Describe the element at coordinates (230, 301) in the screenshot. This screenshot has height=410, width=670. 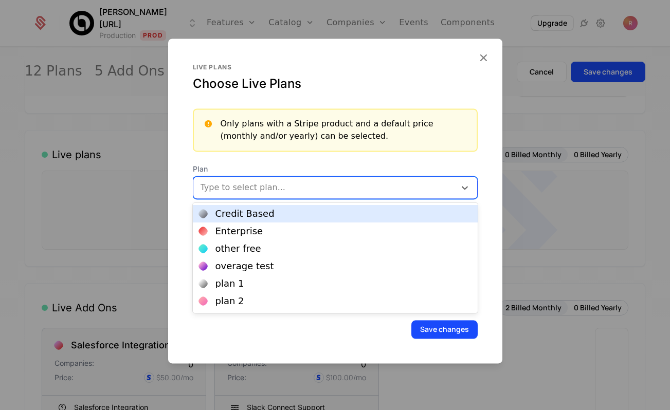
I see `div: plan 2` at that location.